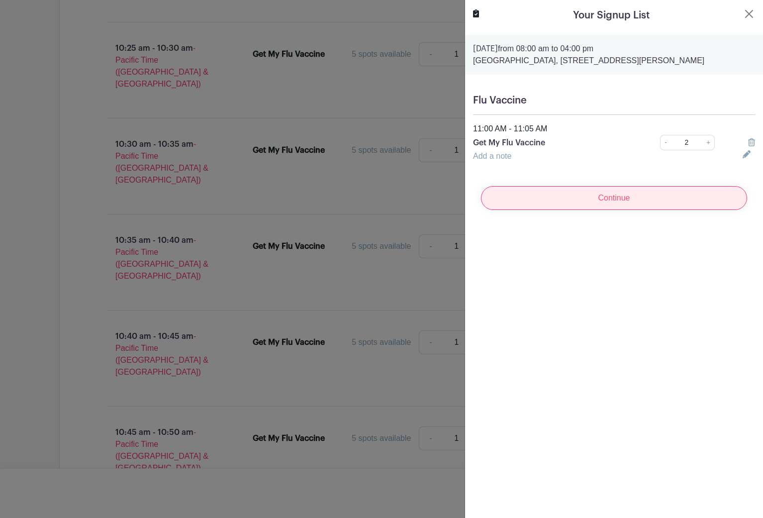 The width and height of the screenshot is (763, 518). Describe the element at coordinates (613, 129) in the screenshot. I see `div: 11:00 AM - 11:05 AM` at that location.